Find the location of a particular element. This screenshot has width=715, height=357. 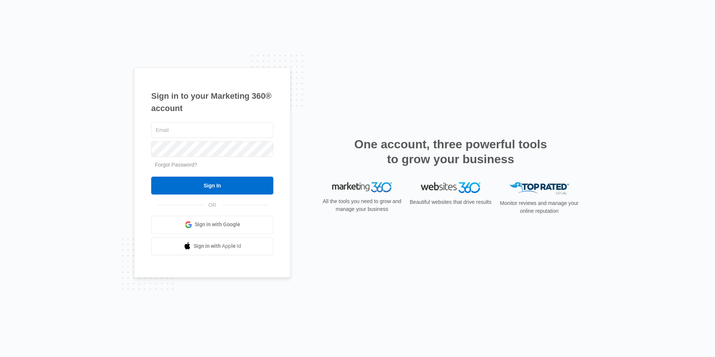

span: Sign in with Apple Id is located at coordinates (217, 246).